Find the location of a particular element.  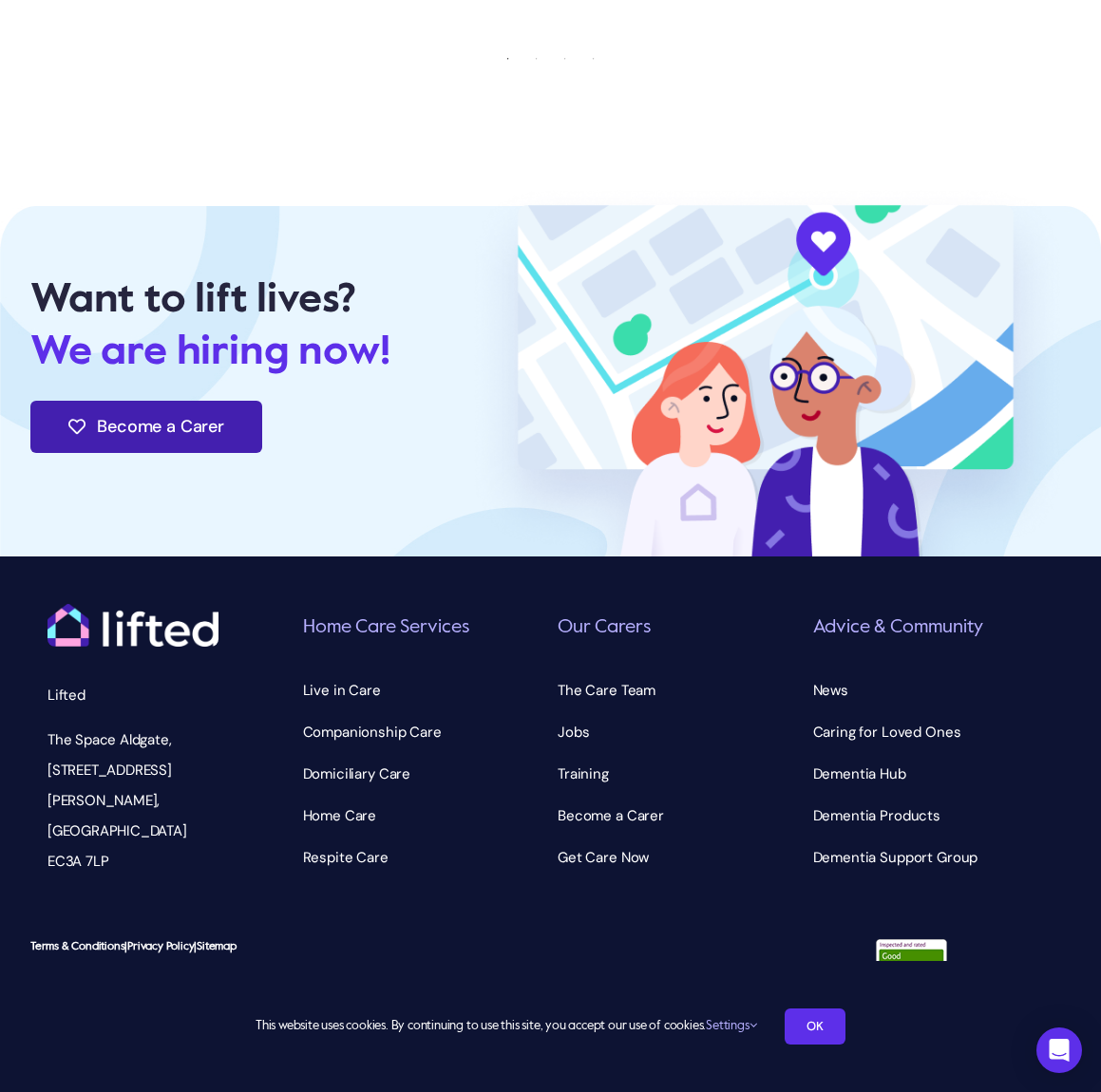

a: Training is located at coordinates (678, 774).